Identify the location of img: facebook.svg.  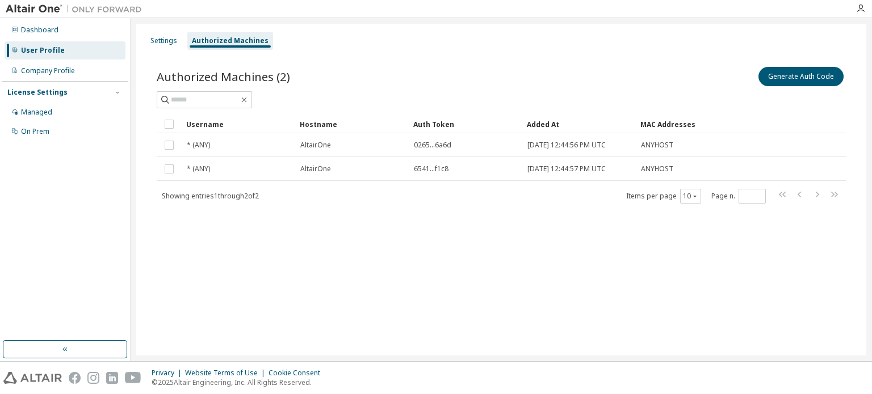
(74, 378).